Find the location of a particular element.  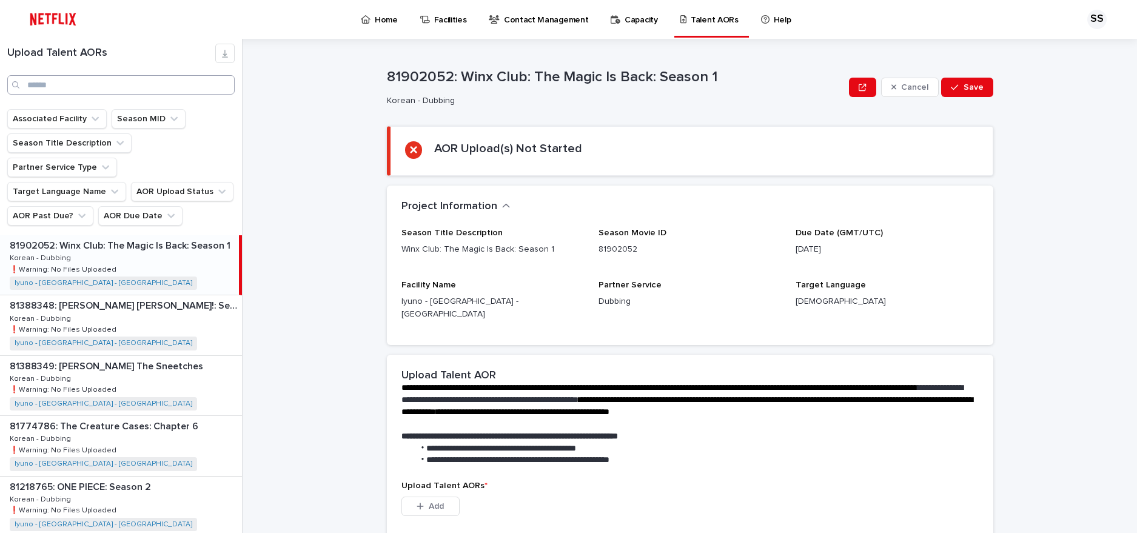

span: Season Movie ID is located at coordinates (633, 233).